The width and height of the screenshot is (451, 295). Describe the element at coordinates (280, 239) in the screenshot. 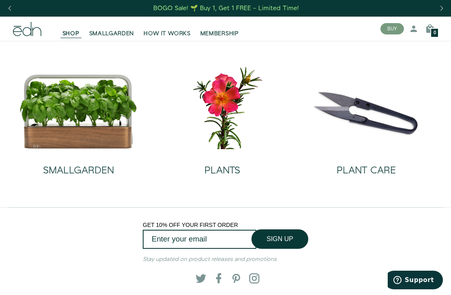

I see `button: SIGN UP` at that location.